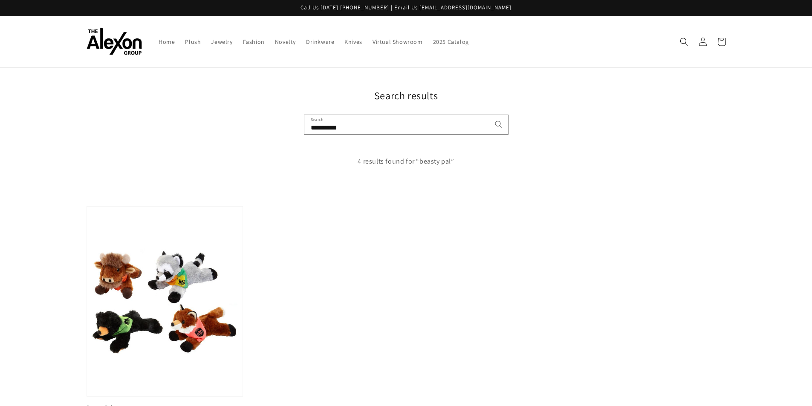 The height and width of the screenshot is (406, 812). What do you see at coordinates (320, 42) in the screenshot?
I see `a: Drinkware` at bounding box center [320, 42].